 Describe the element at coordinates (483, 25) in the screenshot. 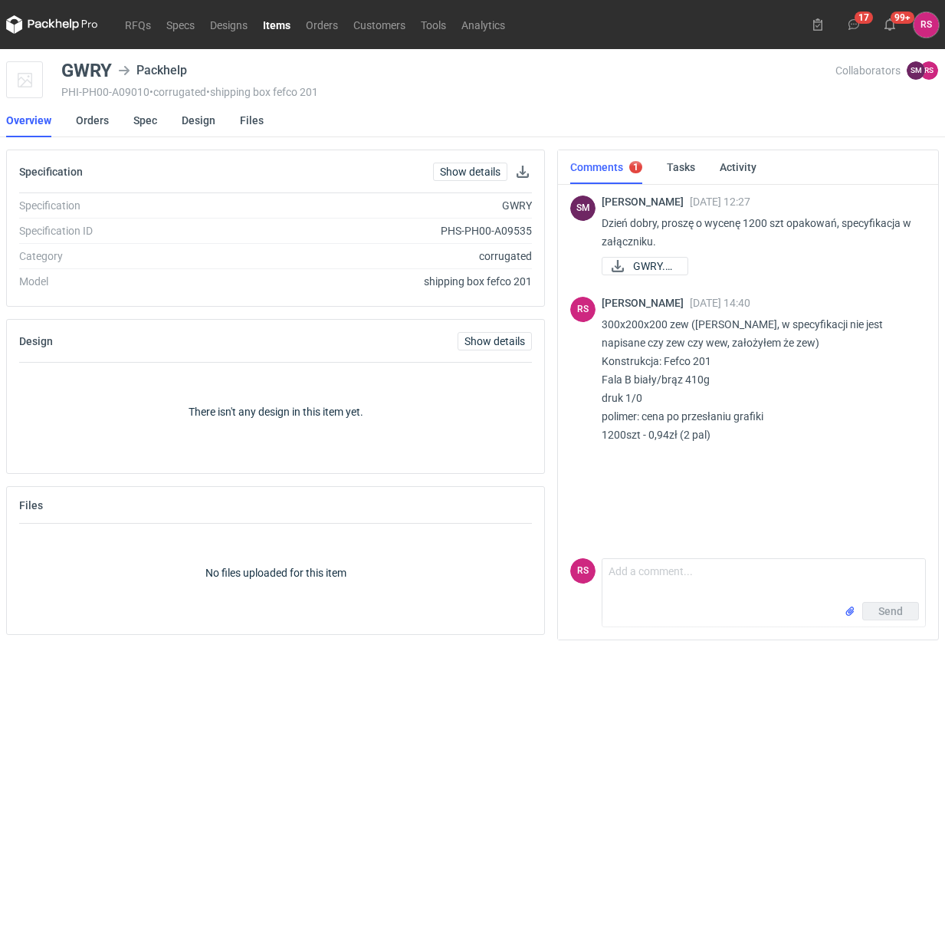

I see `a: Analytics` at that location.